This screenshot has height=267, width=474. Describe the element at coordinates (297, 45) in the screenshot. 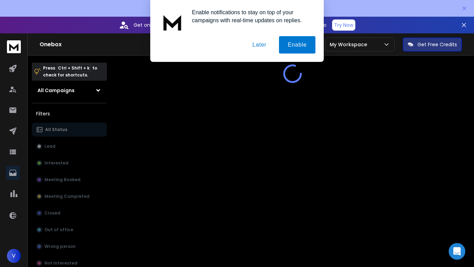

I see `button: Enable` at that location.